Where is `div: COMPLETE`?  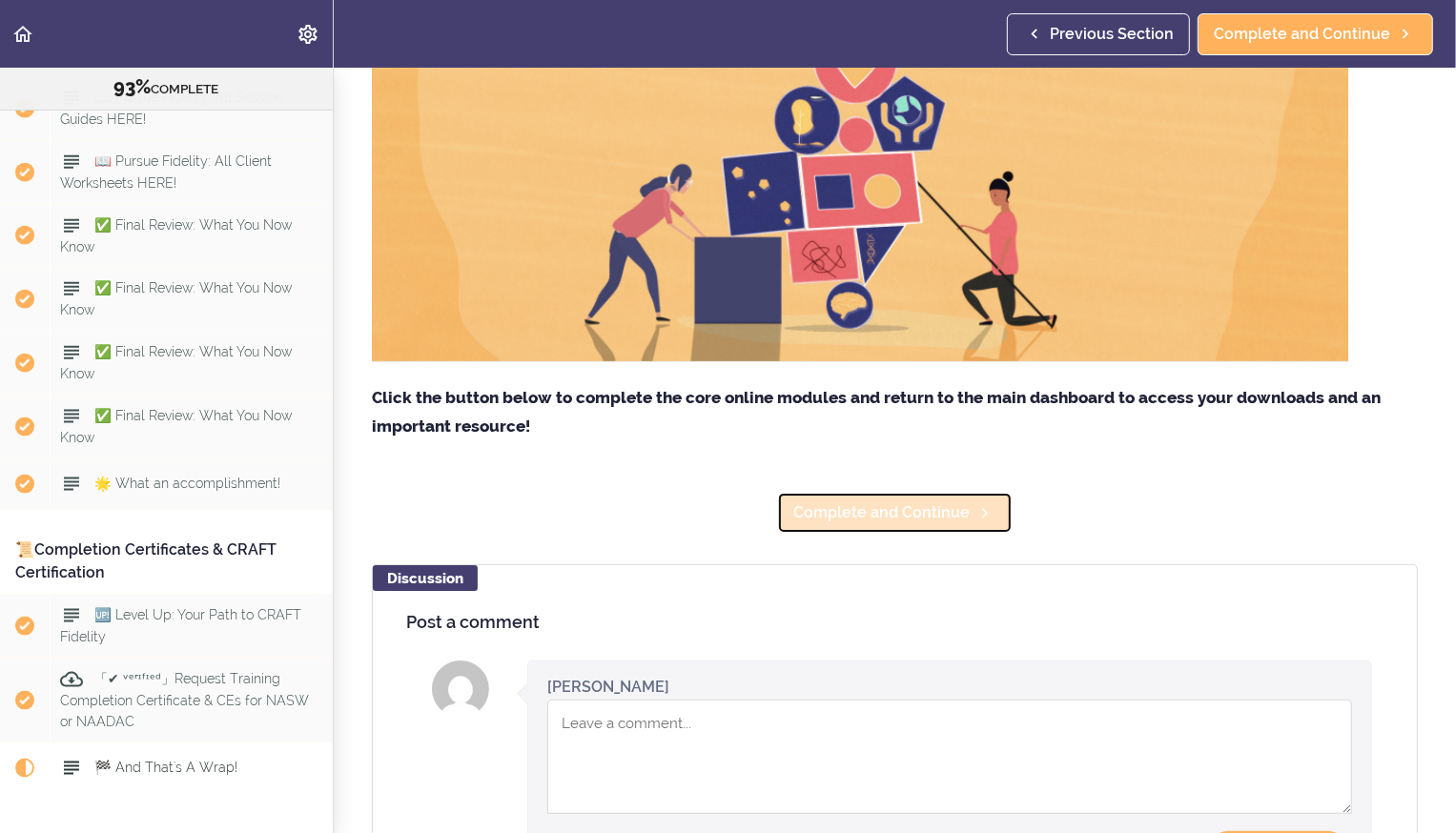
div: COMPLETE is located at coordinates (166, 88).